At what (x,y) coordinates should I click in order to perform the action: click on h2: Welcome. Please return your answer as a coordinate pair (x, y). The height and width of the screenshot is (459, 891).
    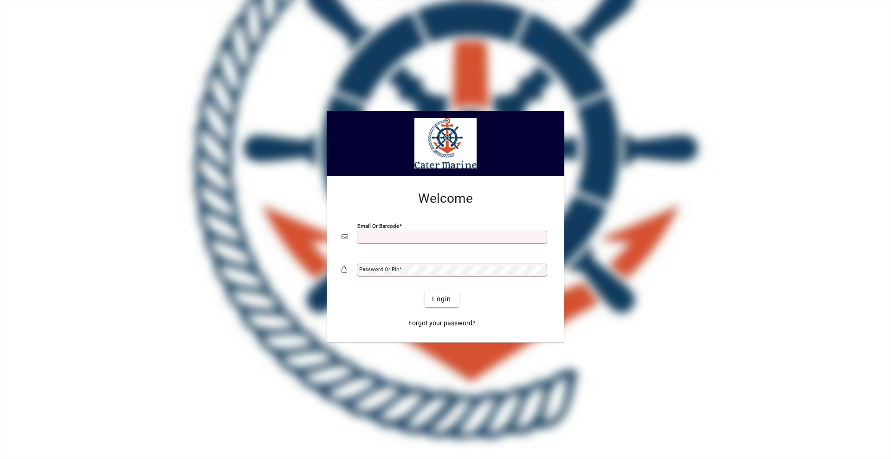
    Looking at the image, I should click on (445, 199).